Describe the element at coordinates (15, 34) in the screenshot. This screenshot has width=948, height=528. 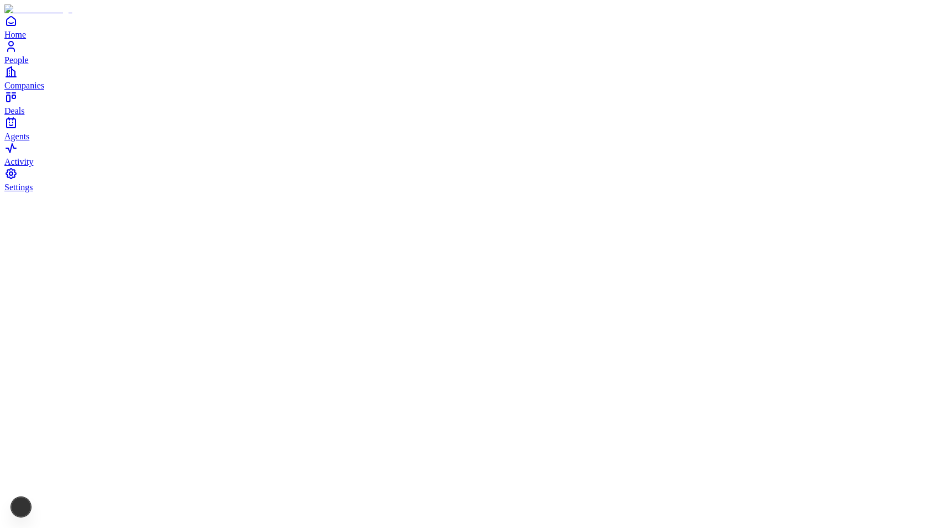
I see `span: Home` at that location.